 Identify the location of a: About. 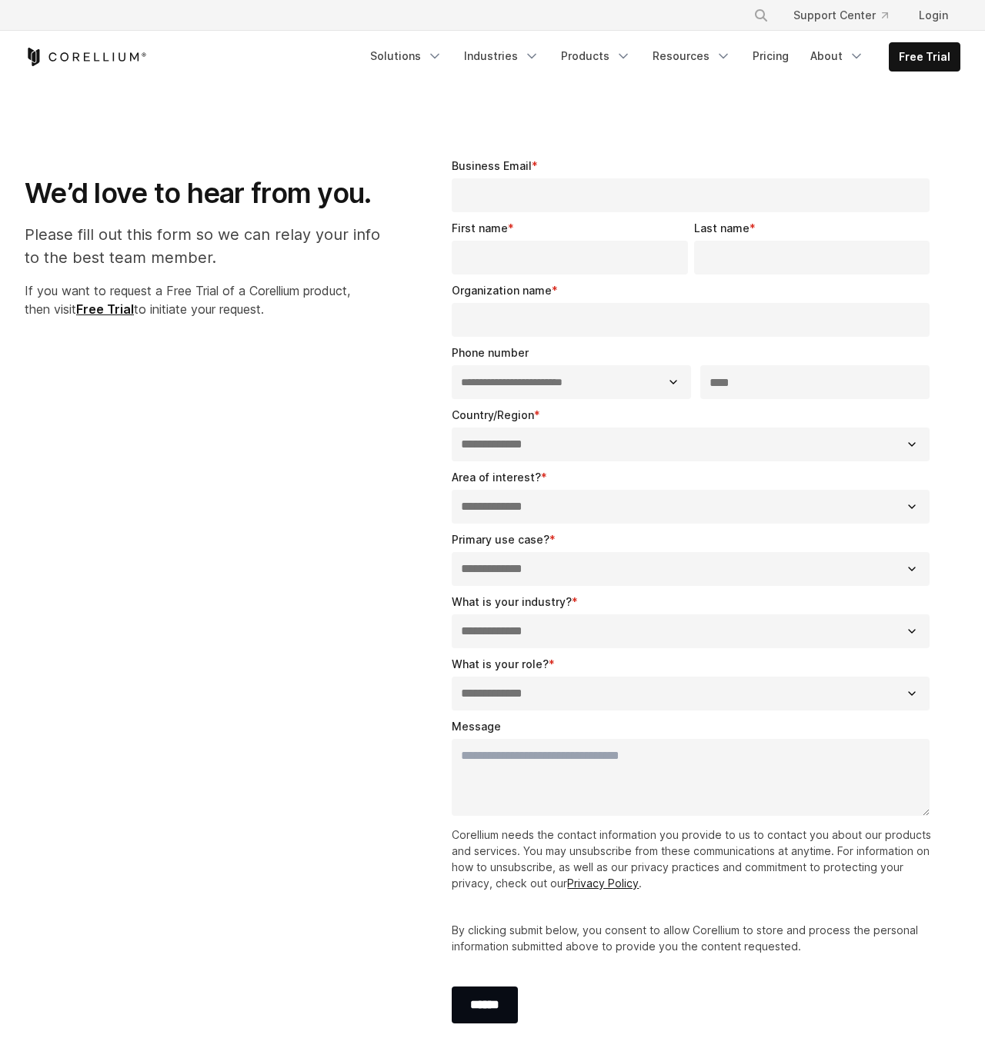
(837, 56).